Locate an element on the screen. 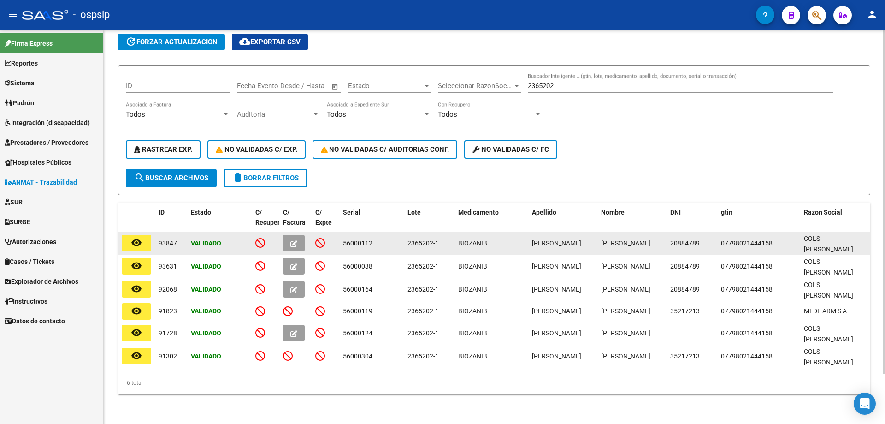 The height and width of the screenshot is (424, 885). button: Rastrear Exp. is located at coordinates (163, 149).